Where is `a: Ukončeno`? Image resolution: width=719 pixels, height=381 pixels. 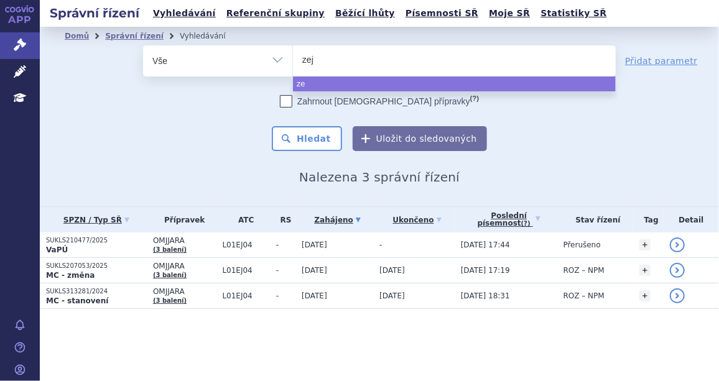
a: Ukončeno is located at coordinates (417, 220).